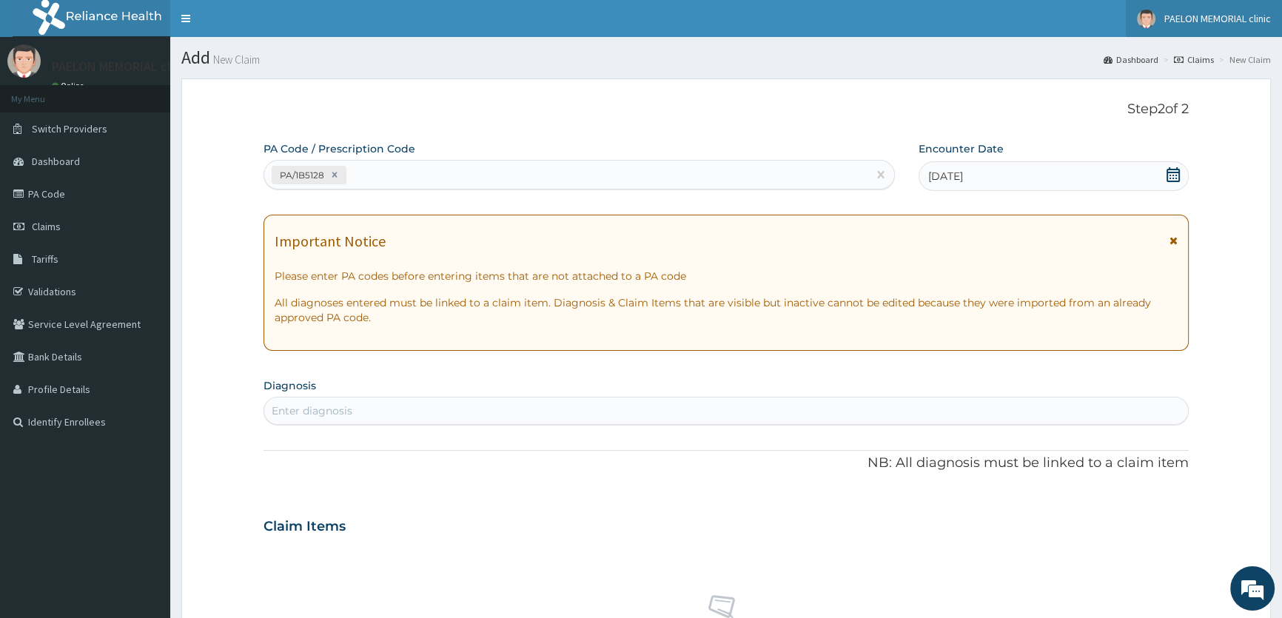 This screenshot has height=618, width=1282. I want to click on span: PAELON MEMORIAL clinic, so click(1218, 19).